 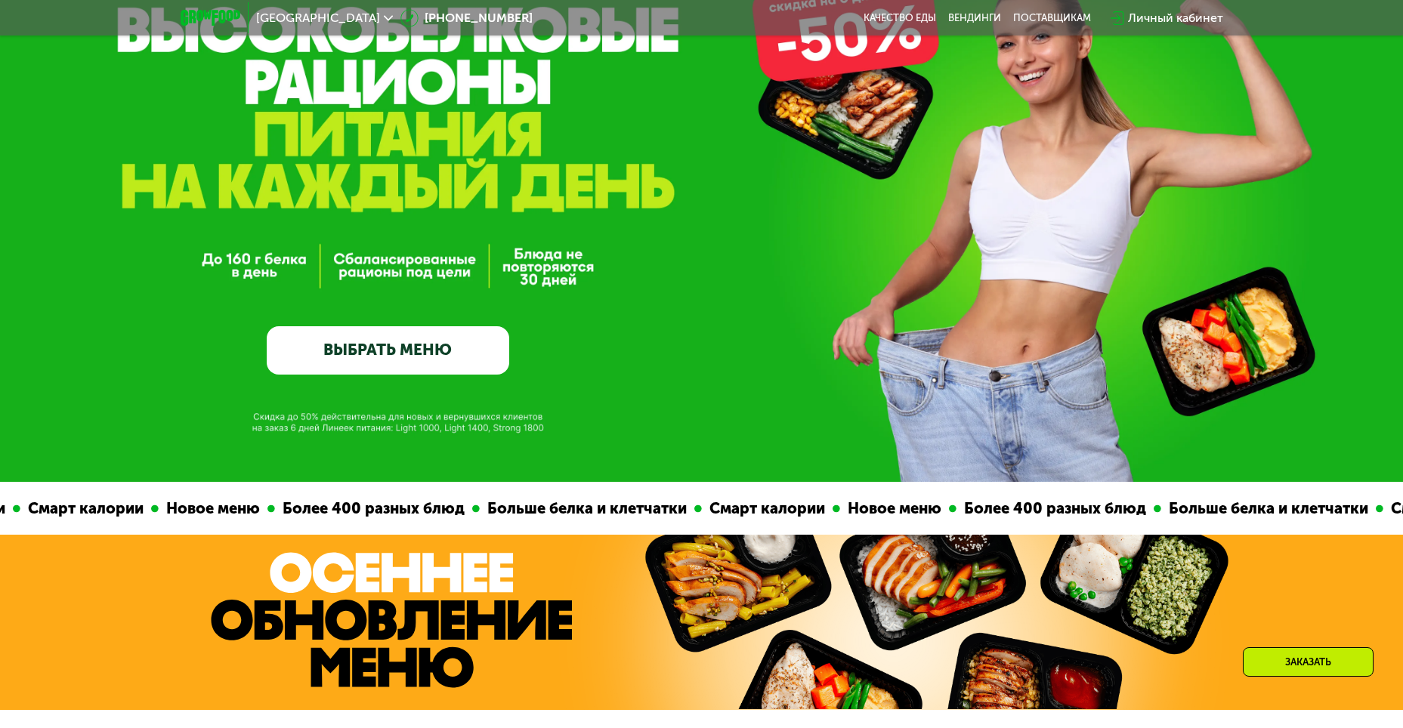 What do you see at coordinates (1052, 18) in the screenshot?
I see `div: поставщикам` at bounding box center [1052, 18].